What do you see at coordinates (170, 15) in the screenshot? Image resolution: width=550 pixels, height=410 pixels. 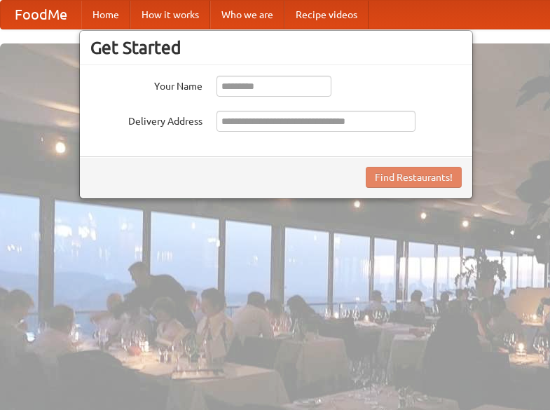 I see `a: How it works` at bounding box center [170, 15].